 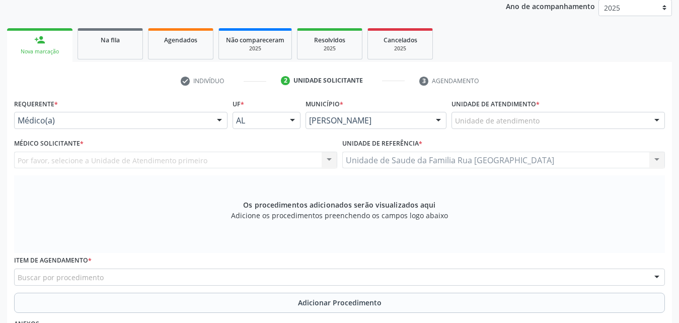 I want to click on label: Unidade de atendimento, so click(x=496, y=104).